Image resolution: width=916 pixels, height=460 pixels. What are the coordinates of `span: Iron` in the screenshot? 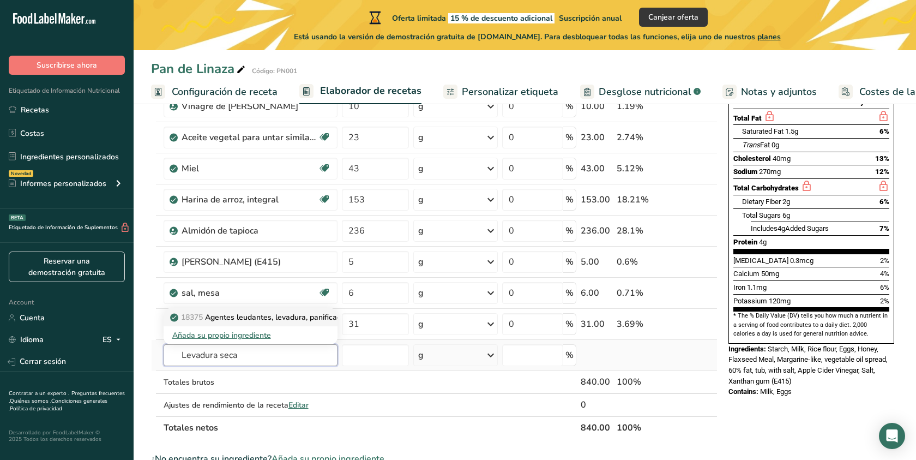 It's located at (739, 287).